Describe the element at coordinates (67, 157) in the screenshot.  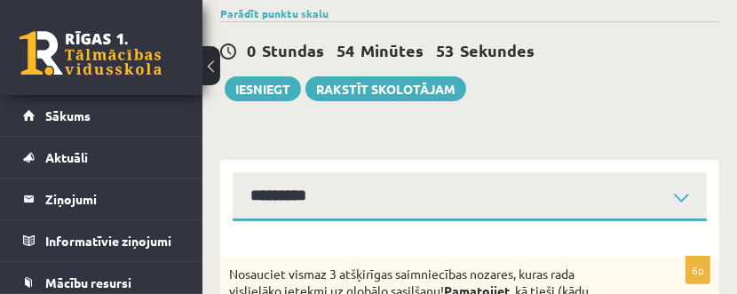
I see `span: Aktuāli` at that location.